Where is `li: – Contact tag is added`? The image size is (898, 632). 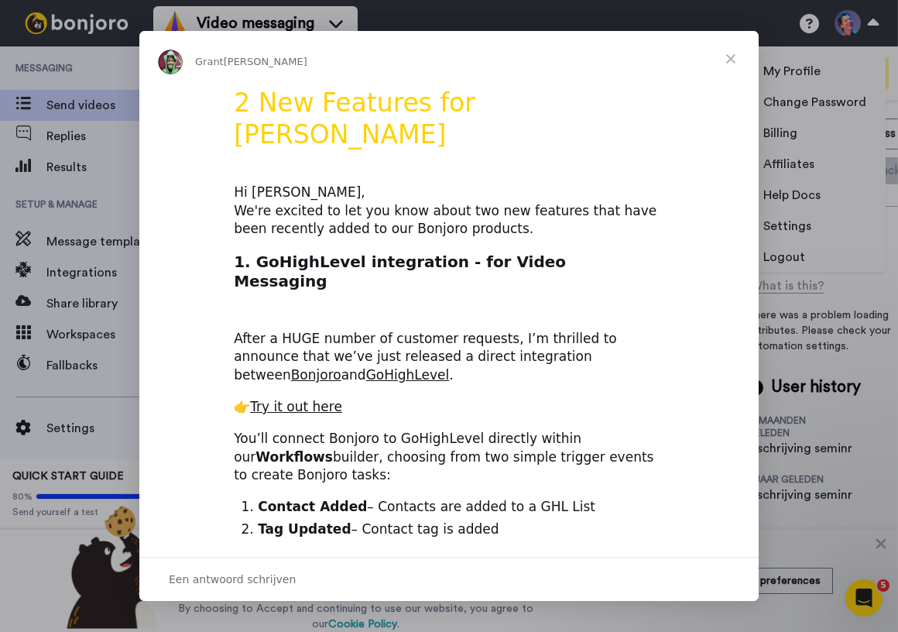
li: – Contact tag is added is located at coordinates (461, 530).